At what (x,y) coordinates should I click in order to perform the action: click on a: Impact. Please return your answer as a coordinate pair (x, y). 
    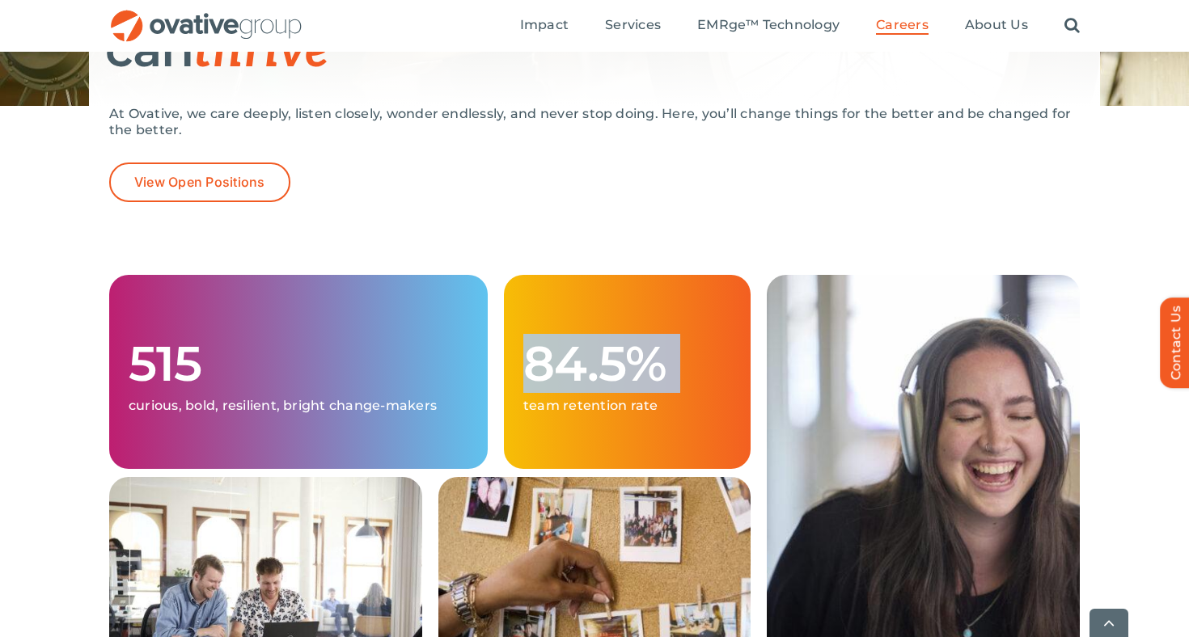
    Looking at the image, I should click on (544, 26).